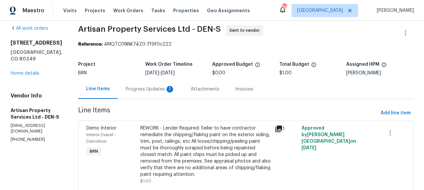 Image resolution: width=424 pixels, height=190 pixels. I want to click on h4: Vendor Info, so click(36, 96).